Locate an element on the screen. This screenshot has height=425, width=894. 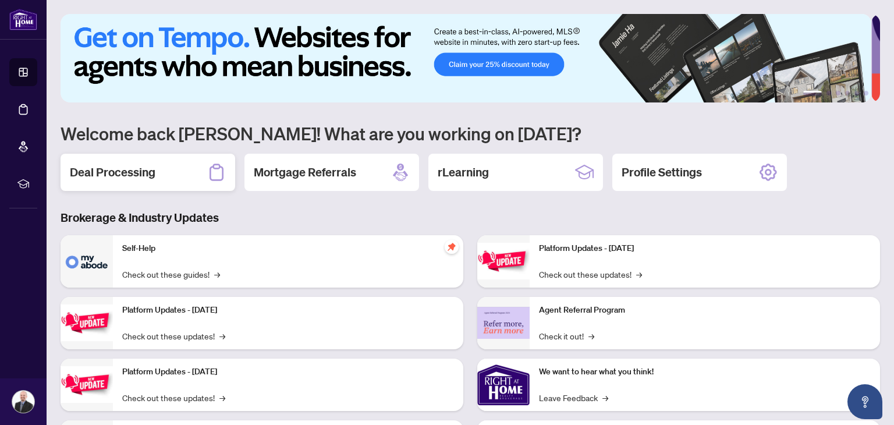
button: 5 is located at coordinates (857, 93).